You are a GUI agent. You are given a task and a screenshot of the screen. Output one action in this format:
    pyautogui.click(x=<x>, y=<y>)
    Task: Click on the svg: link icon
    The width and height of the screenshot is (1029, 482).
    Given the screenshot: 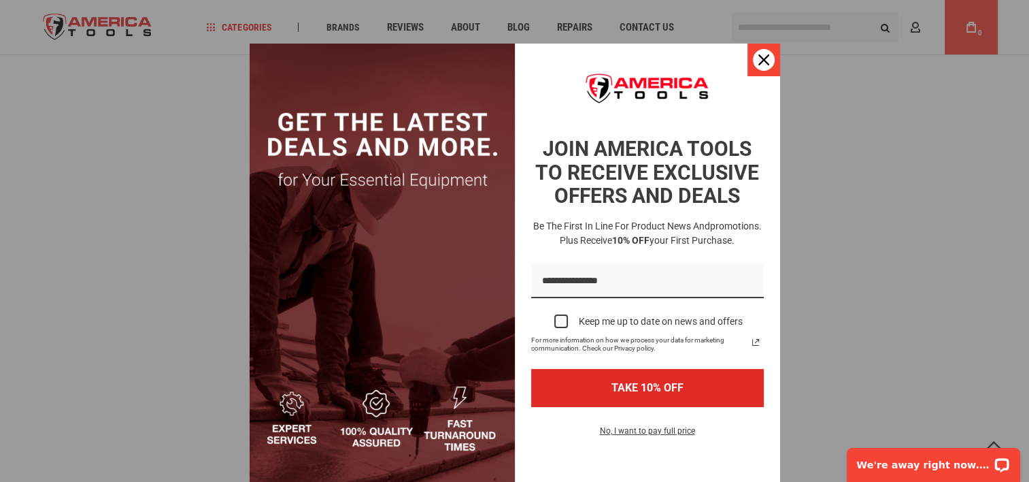 What is the action you would take?
    pyautogui.click(x=756, y=342)
    